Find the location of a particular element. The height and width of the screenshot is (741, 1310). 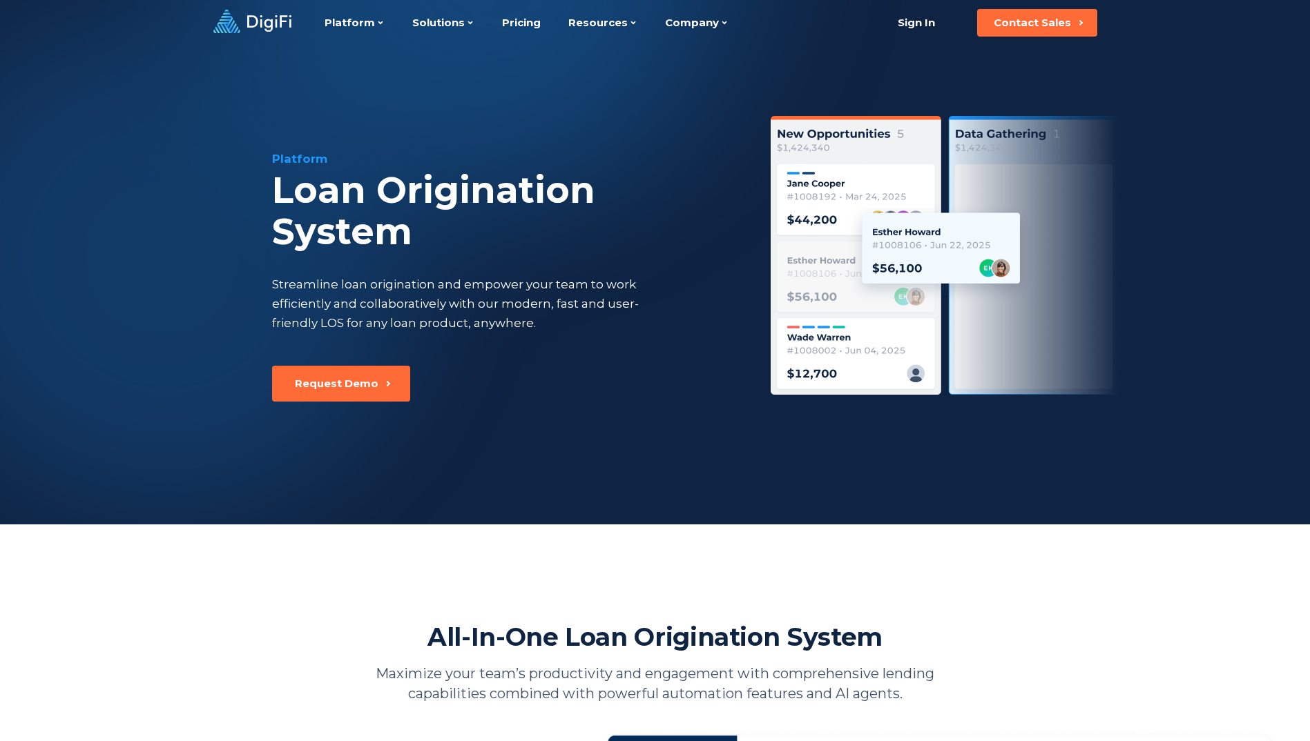

h2: All-In-One Loan Origination System is located at coordinates (654, 637).